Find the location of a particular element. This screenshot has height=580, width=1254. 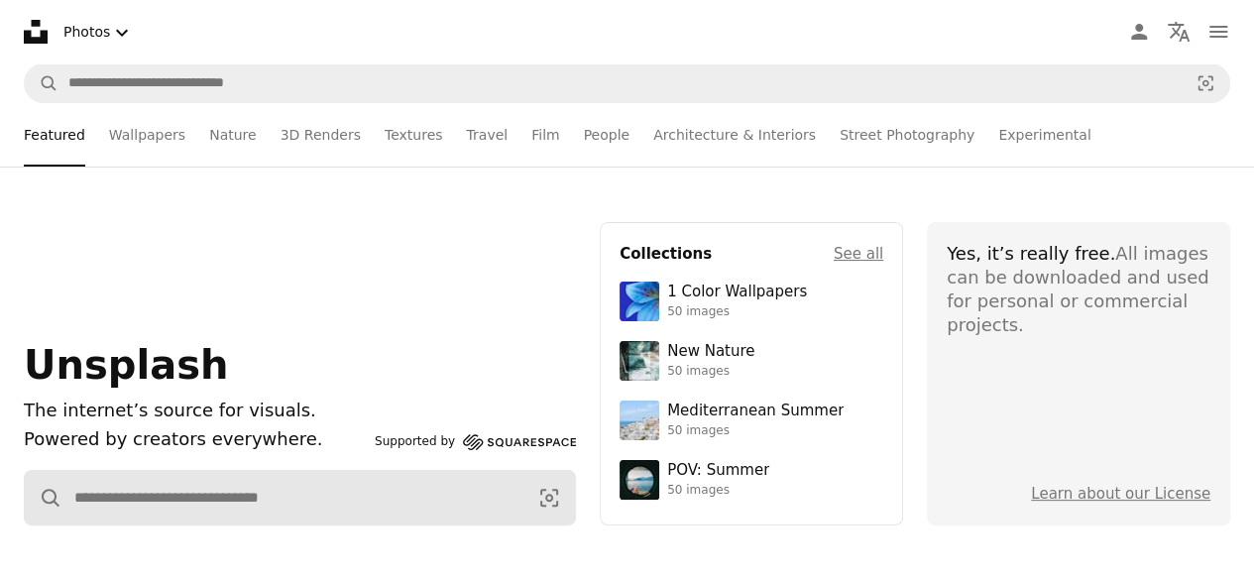

button: Language is located at coordinates (1178, 32).